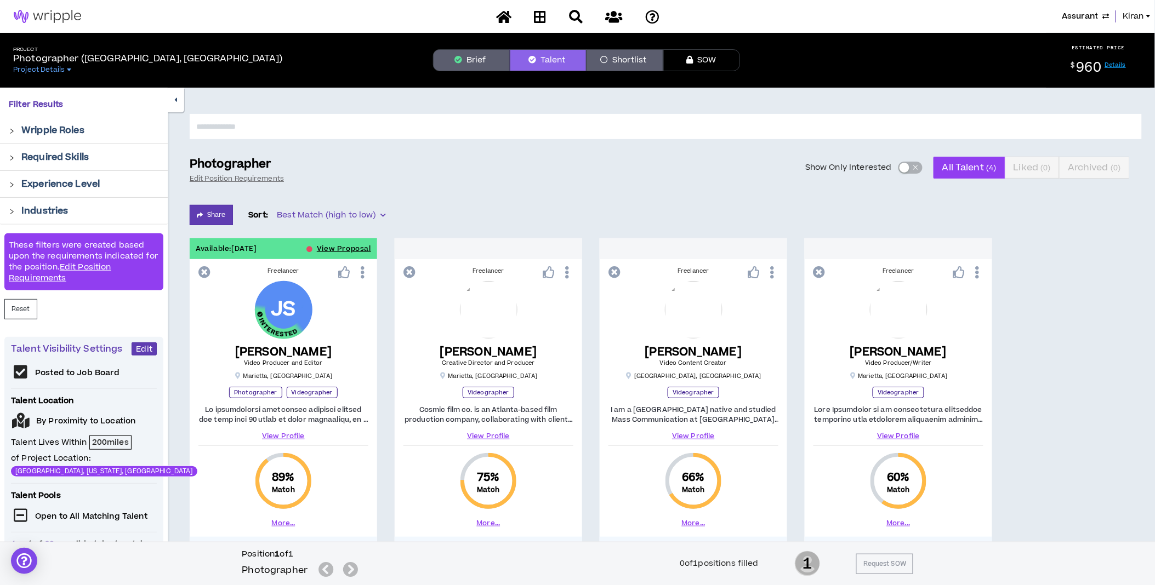 The height and width of the screenshot is (585, 1155). I want to click on span: Best Match (high to low), so click(331, 215).